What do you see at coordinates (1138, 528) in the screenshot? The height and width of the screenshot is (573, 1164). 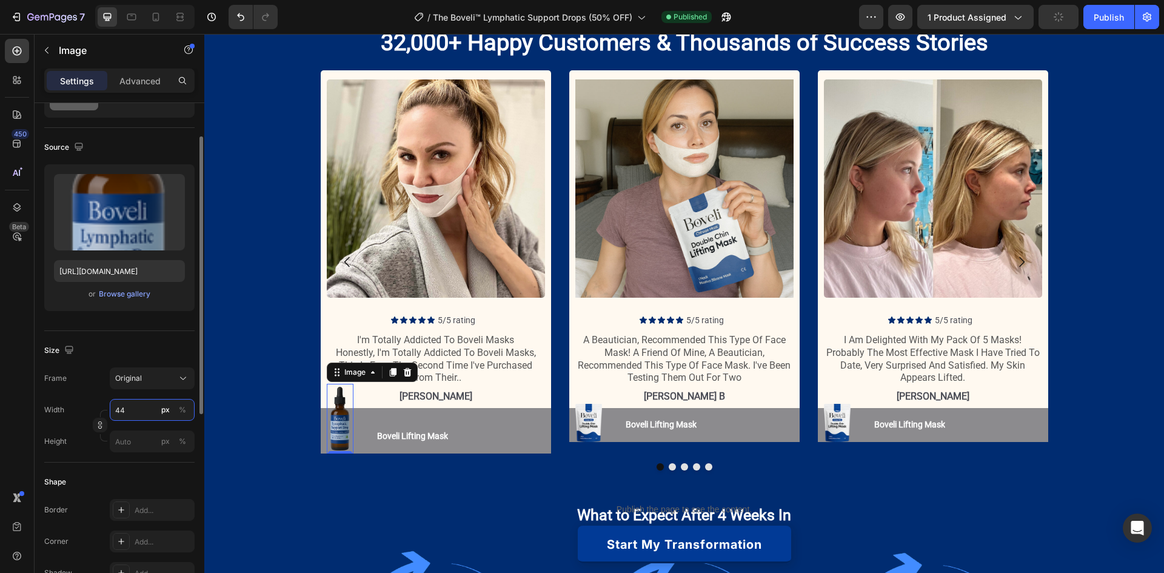 I see `div: Open Intercom Messenger` at bounding box center [1138, 528].